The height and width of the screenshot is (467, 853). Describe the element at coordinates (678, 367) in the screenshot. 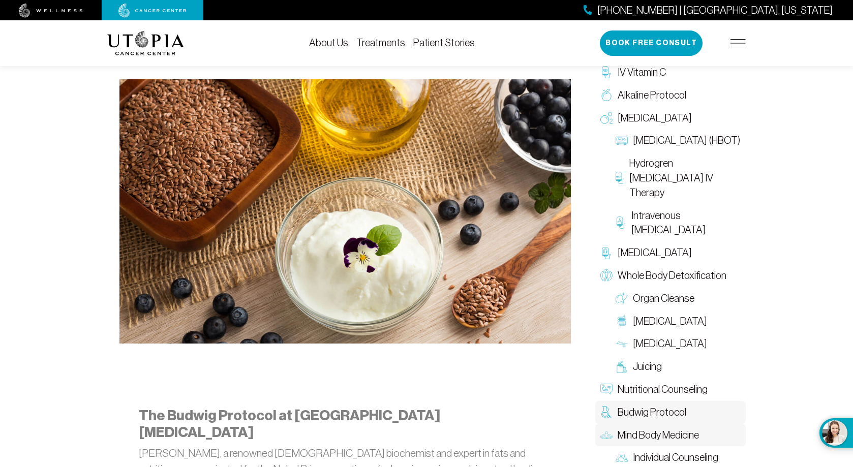

I see `a: Juicing` at that location.